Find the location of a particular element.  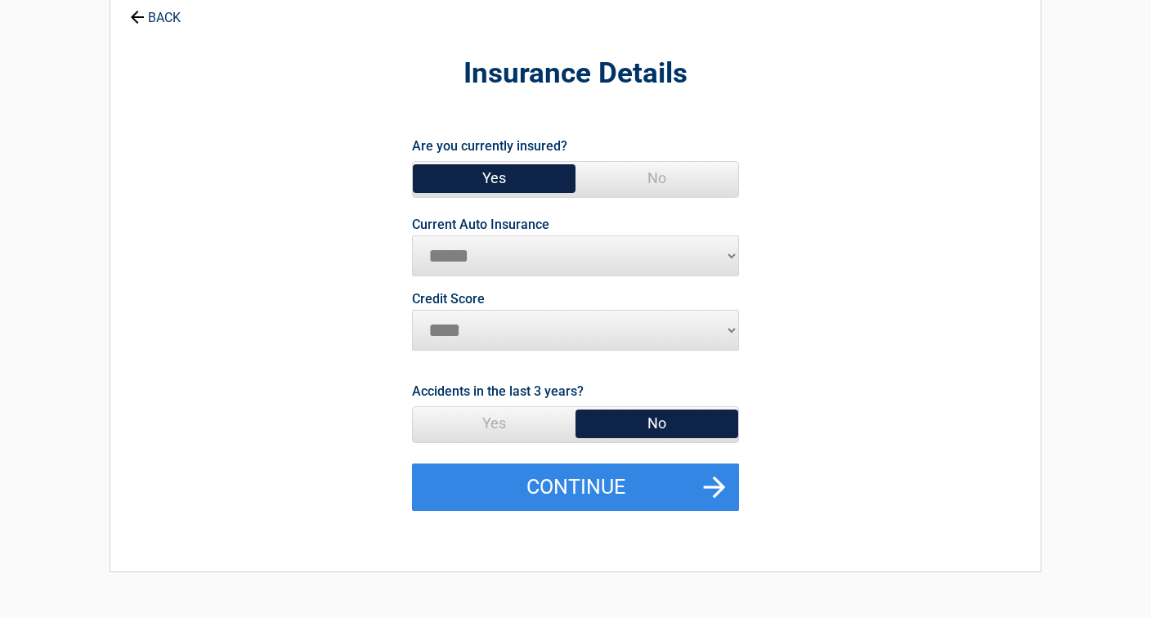

button: Continue is located at coordinates (575, 487).